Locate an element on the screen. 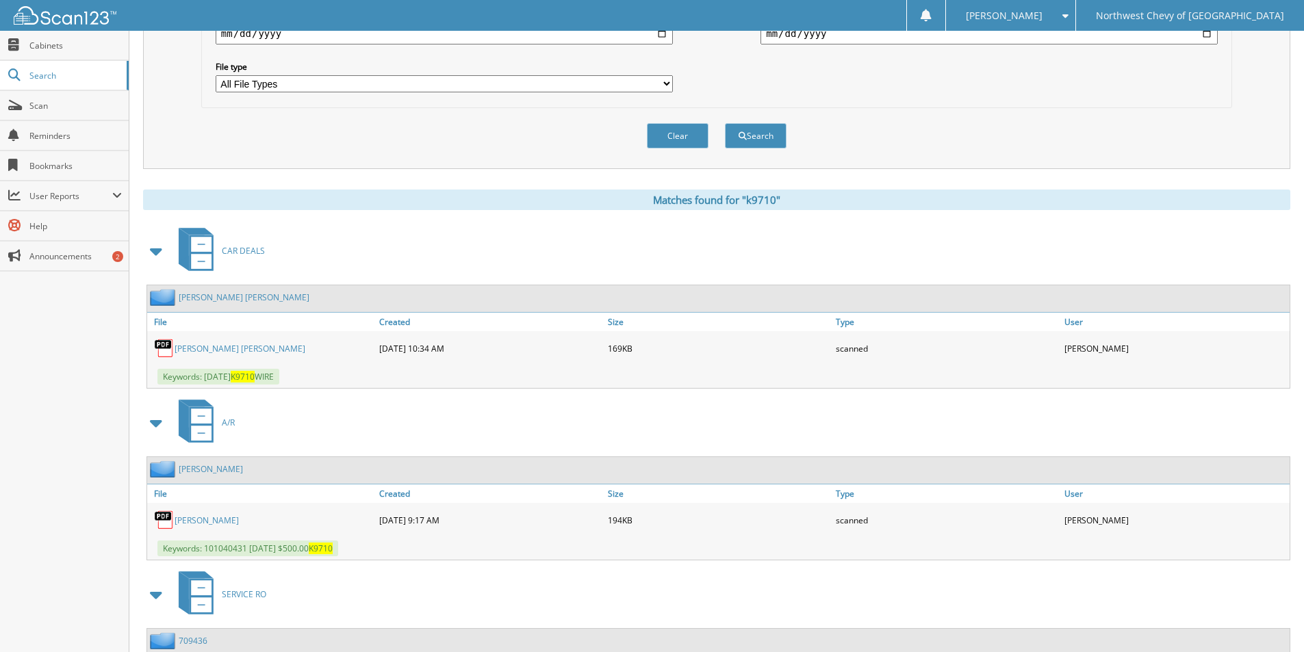 Image resolution: width=1304 pixels, height=652 pixels. span: Scan is located at coordinates (75, 105).